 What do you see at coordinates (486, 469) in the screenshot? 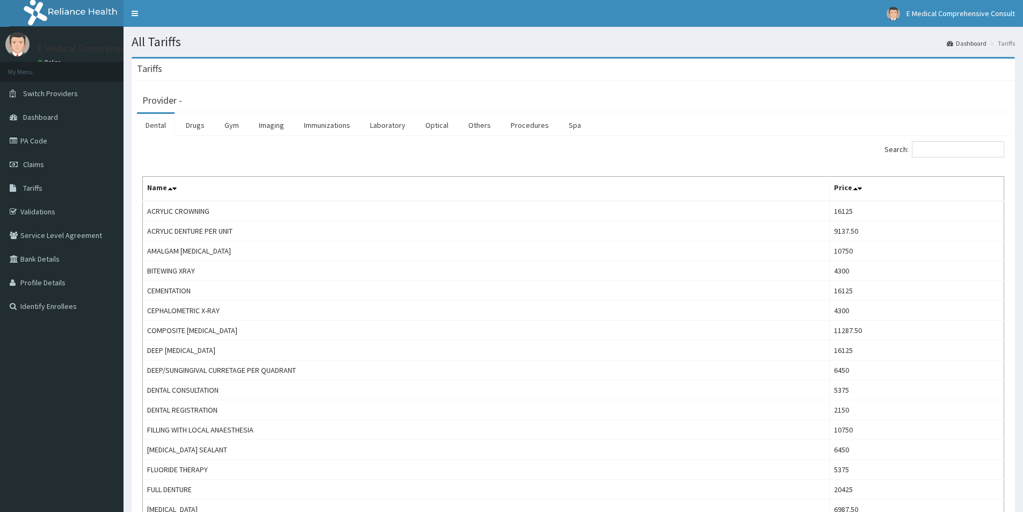
I see `td: FLUORIDE THERAPY` at bounding box center [486, 469].